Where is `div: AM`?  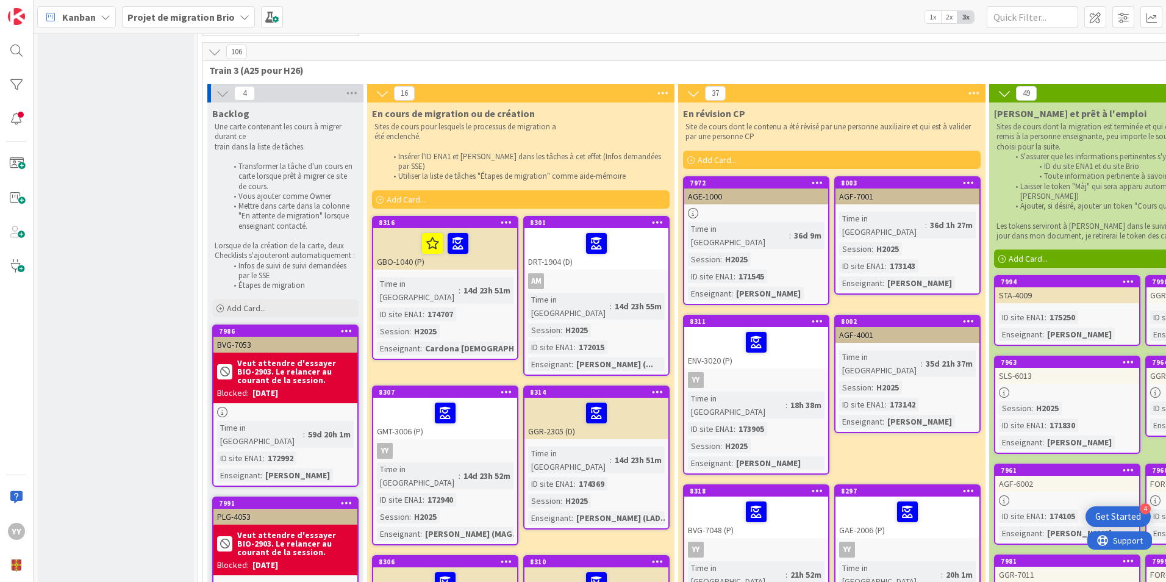
div: AM is located at coordinates (536, 281).